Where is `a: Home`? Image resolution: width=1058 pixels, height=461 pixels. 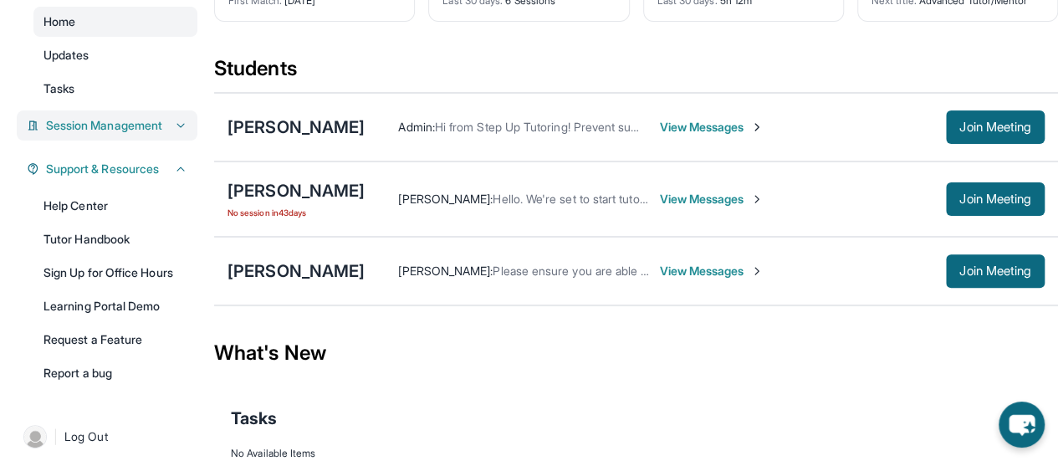
a: Home is located at coordinates (115, 22).